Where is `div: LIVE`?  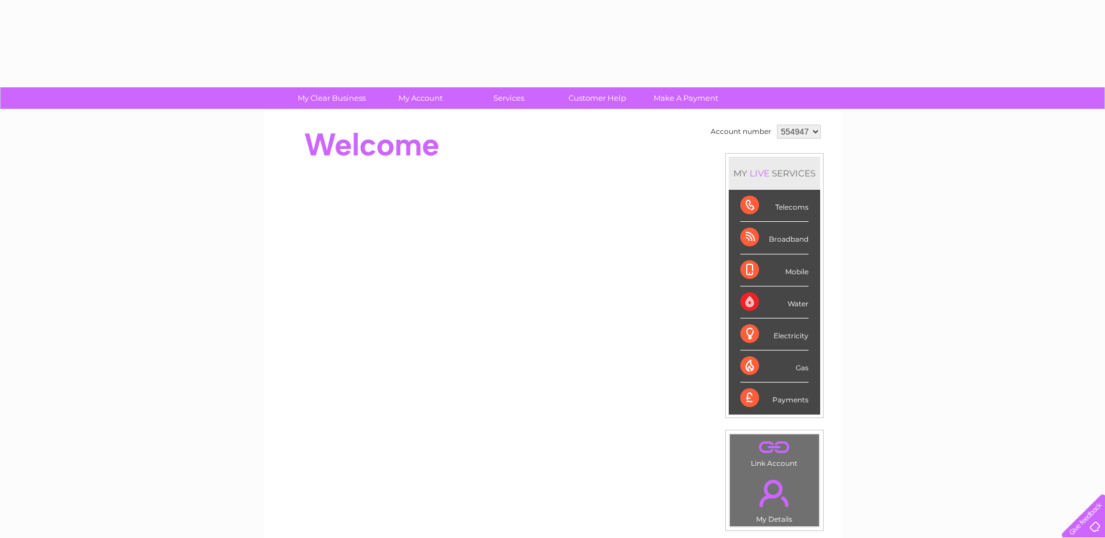 div: LIVE is located at coordinates (759, 173).